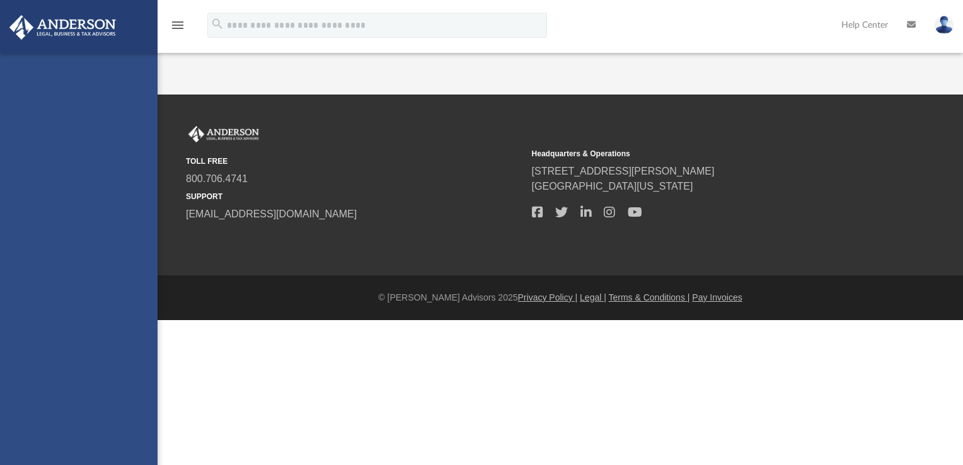 This screenshot has height=465, width=963. Describe the element at coordinates (944, 25) in the screenshot. I see `img: User Pic` at that location.